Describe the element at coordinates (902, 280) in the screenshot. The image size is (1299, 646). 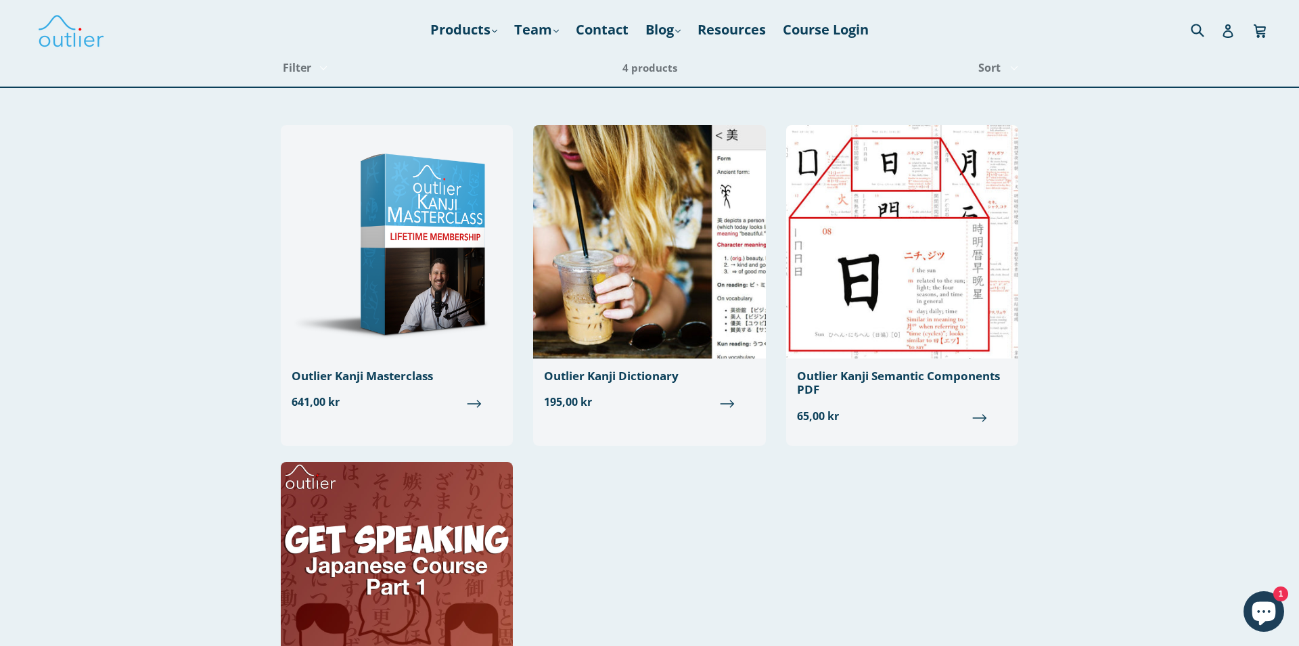
I see `a: Outlier Kanji Semantic Components PDF 65,00 kr` at that location.